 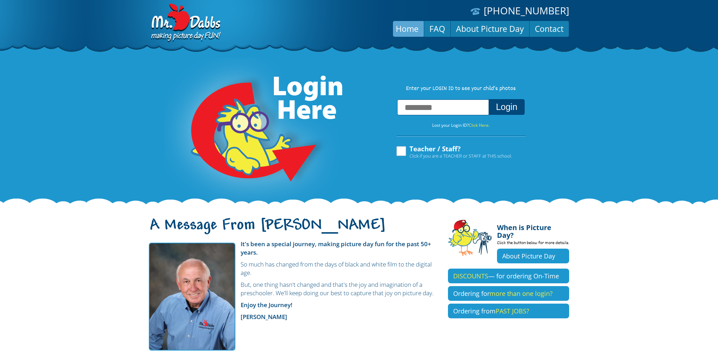 What do you see at coordinates (185, 23) in the screenshot?
I see `img: Dabbs Company` at bounding box center [185, 23].